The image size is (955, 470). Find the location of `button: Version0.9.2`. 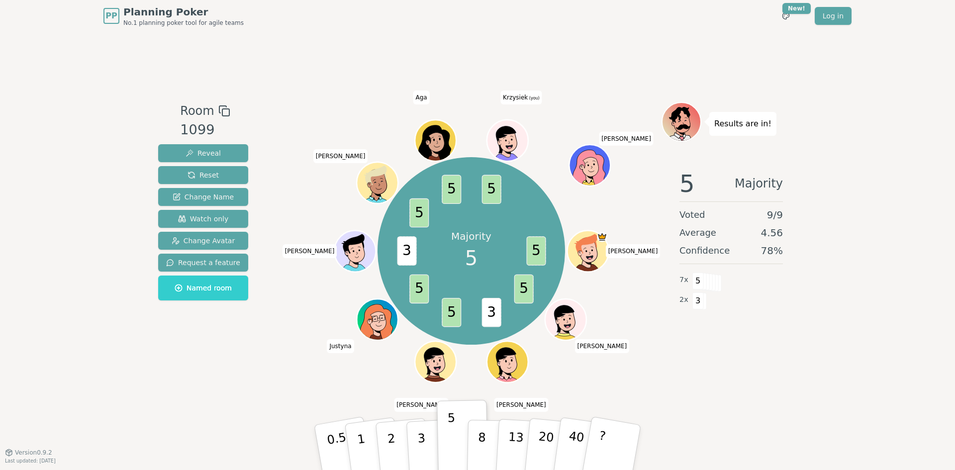

button: Version0.9.2 is located at coordinates (28, 453).